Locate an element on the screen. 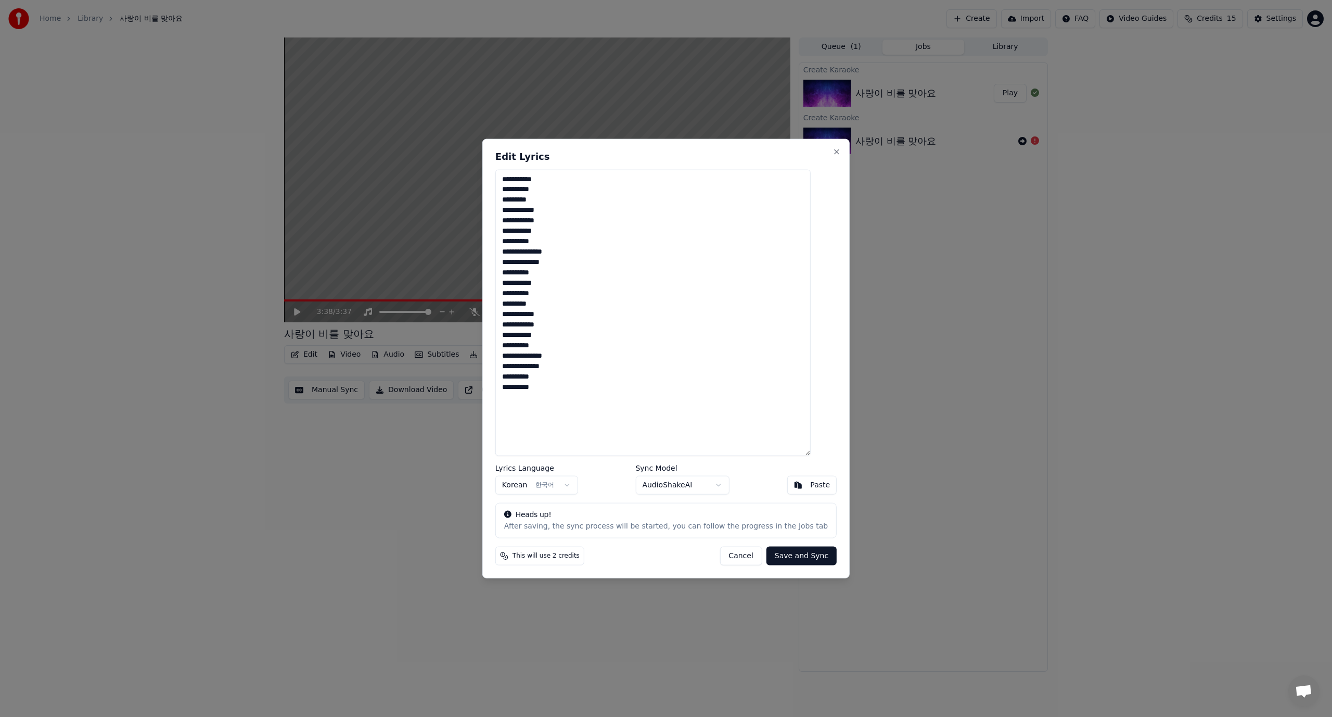 This screenshot has height=717, width=1332. div: After saving, the sync process will be started, you can follow the progress in the Jobs tab is located at coordinates (666, 526).